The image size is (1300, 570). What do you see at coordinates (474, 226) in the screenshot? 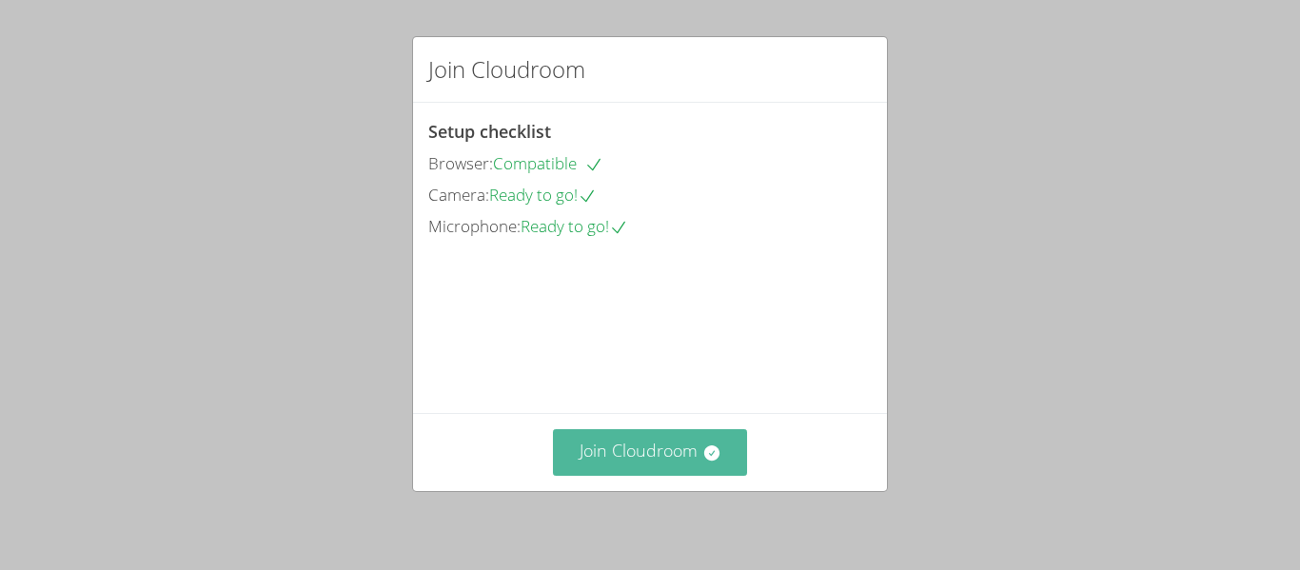
I see `span: Microphone:` at bounding box center [474, 226].